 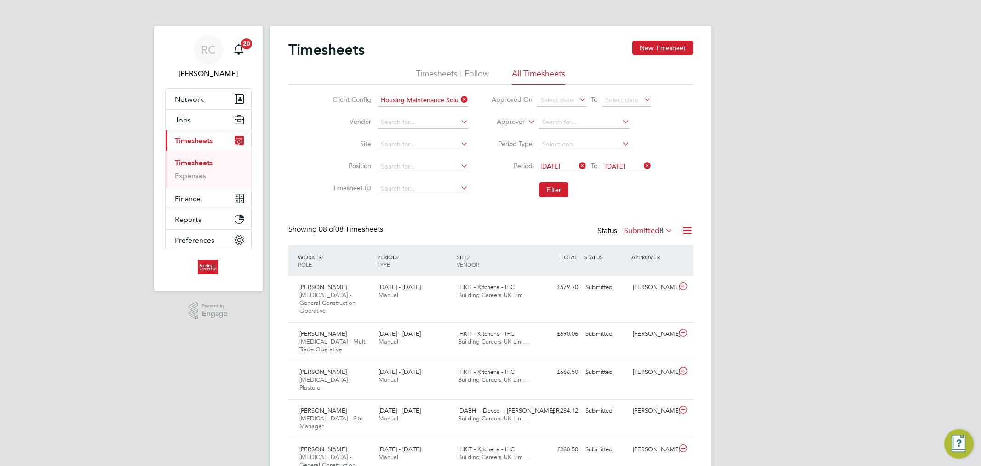 I want to click on label: Vendor, so click(x=351, y=121).